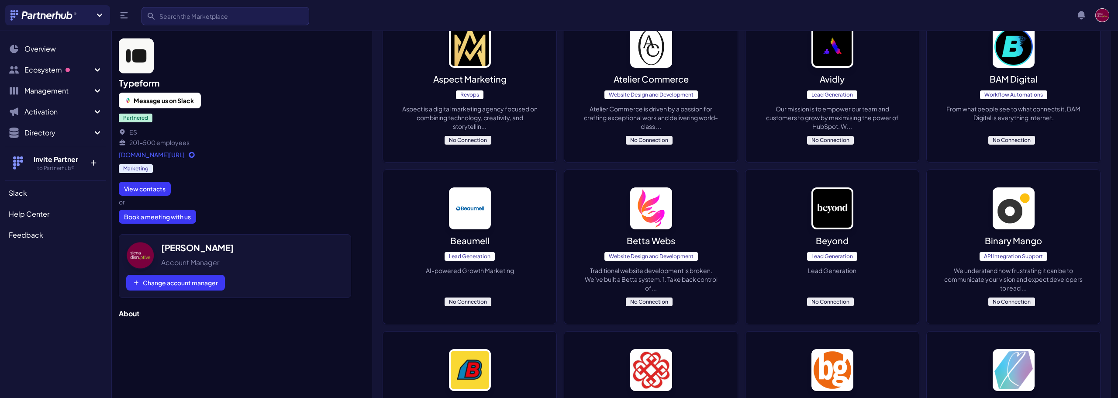  What do you see at coordinates (55, 159) in the screenshot?
I see `h4: Invite Partner` at bounding box center [55, 159].